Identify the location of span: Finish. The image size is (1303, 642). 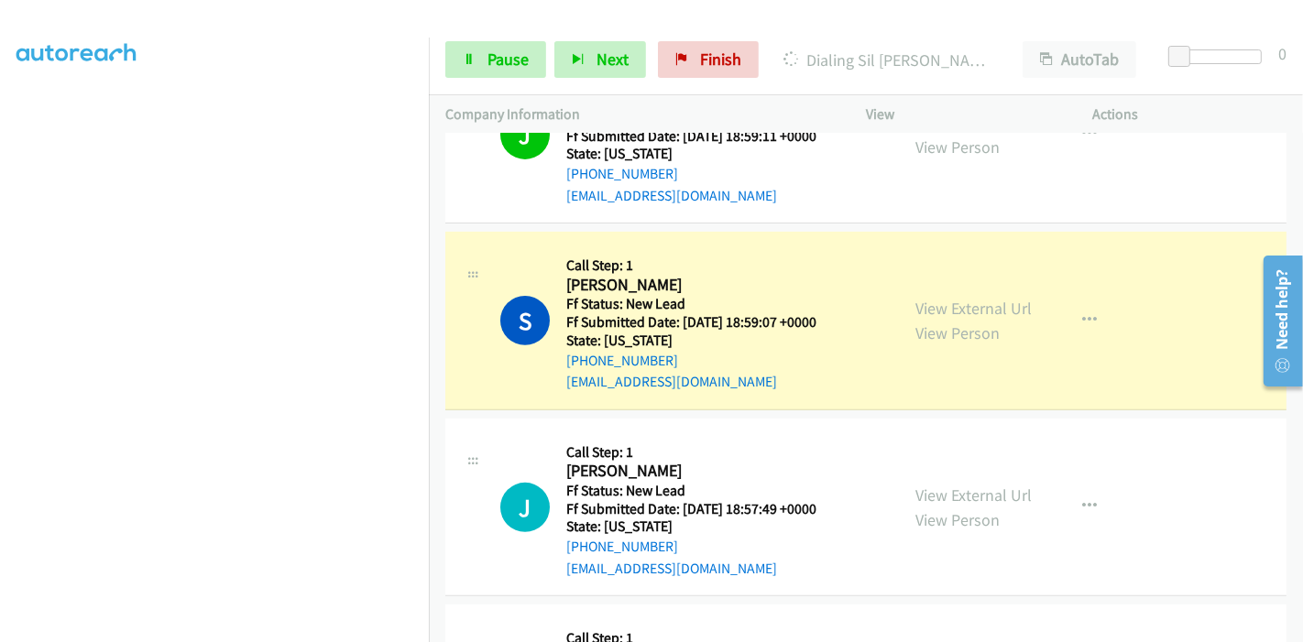
(720, 59).